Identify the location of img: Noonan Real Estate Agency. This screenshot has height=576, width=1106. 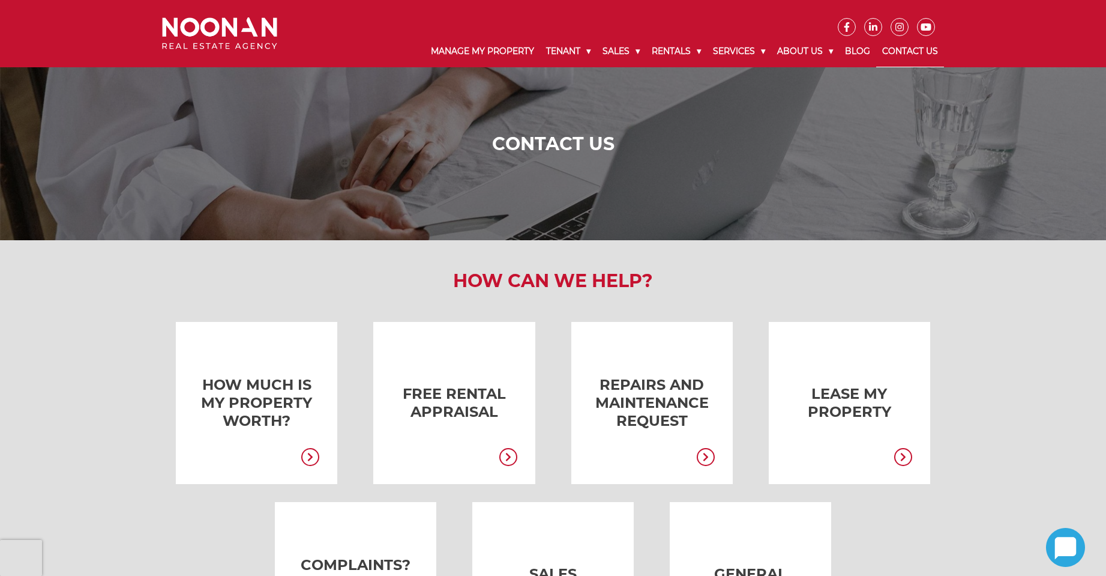
(220, 33).